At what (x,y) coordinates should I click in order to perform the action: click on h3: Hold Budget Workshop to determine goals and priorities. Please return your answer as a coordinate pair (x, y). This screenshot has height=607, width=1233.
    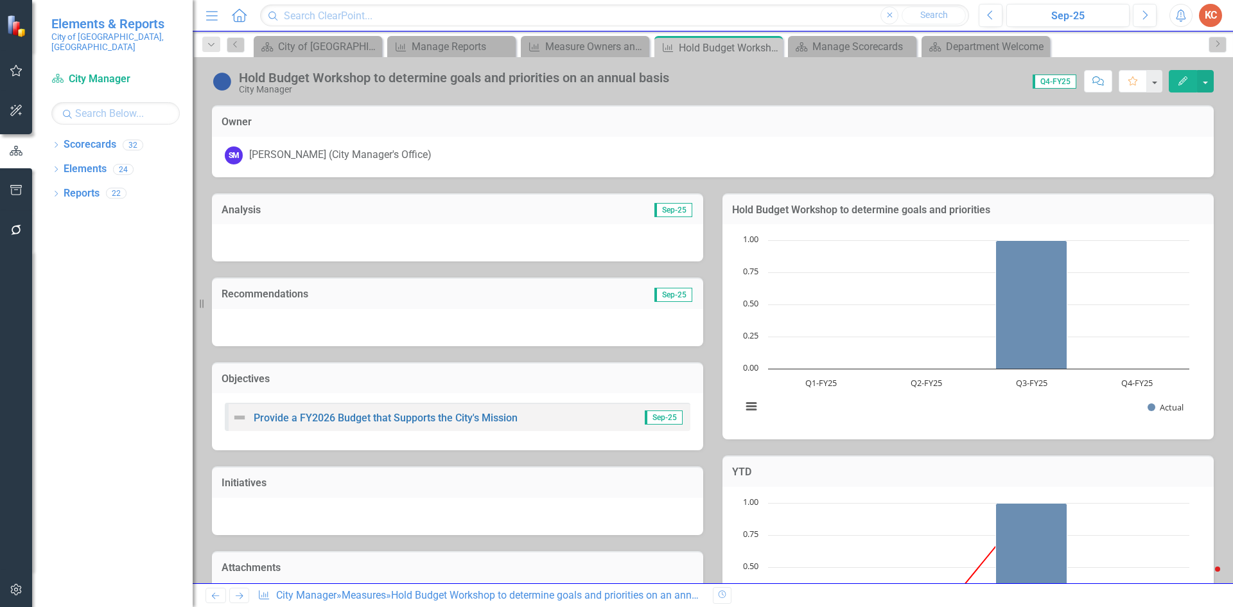
    Looking at the image, I should click on (968, 210).